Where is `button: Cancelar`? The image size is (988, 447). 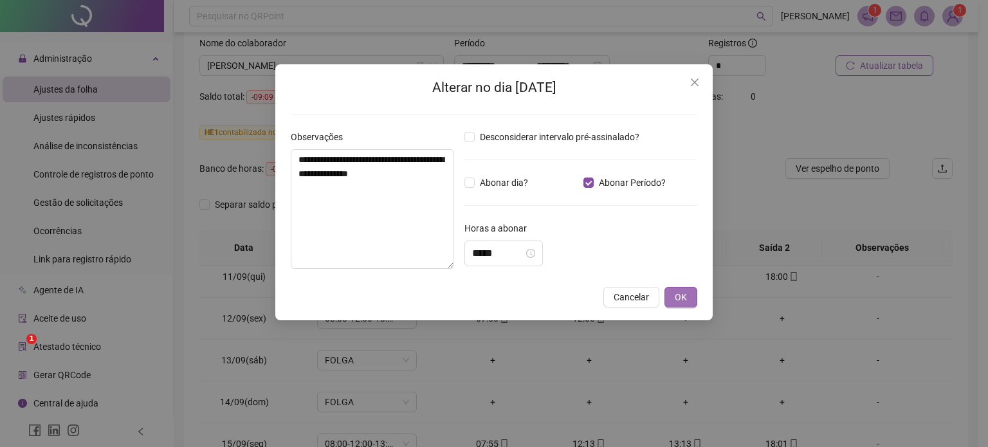
button: Cancelar is located at coordinates (631, 297).